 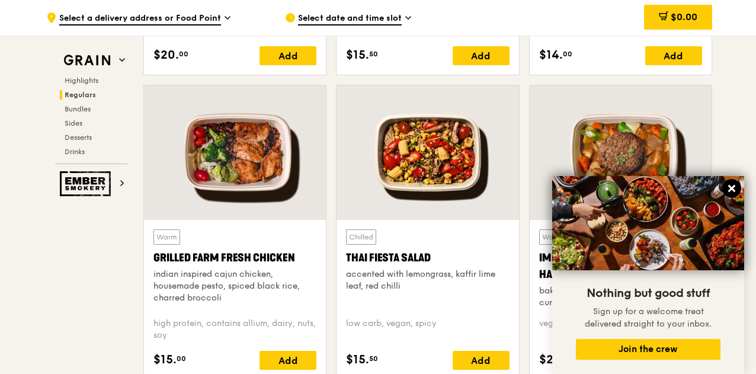 What do you see at coordinates (427, 280) in the screenshot?
I see `div: accented with lemongrass, kaffir lime leaf, red chilli` at bounding box center [427, 280].